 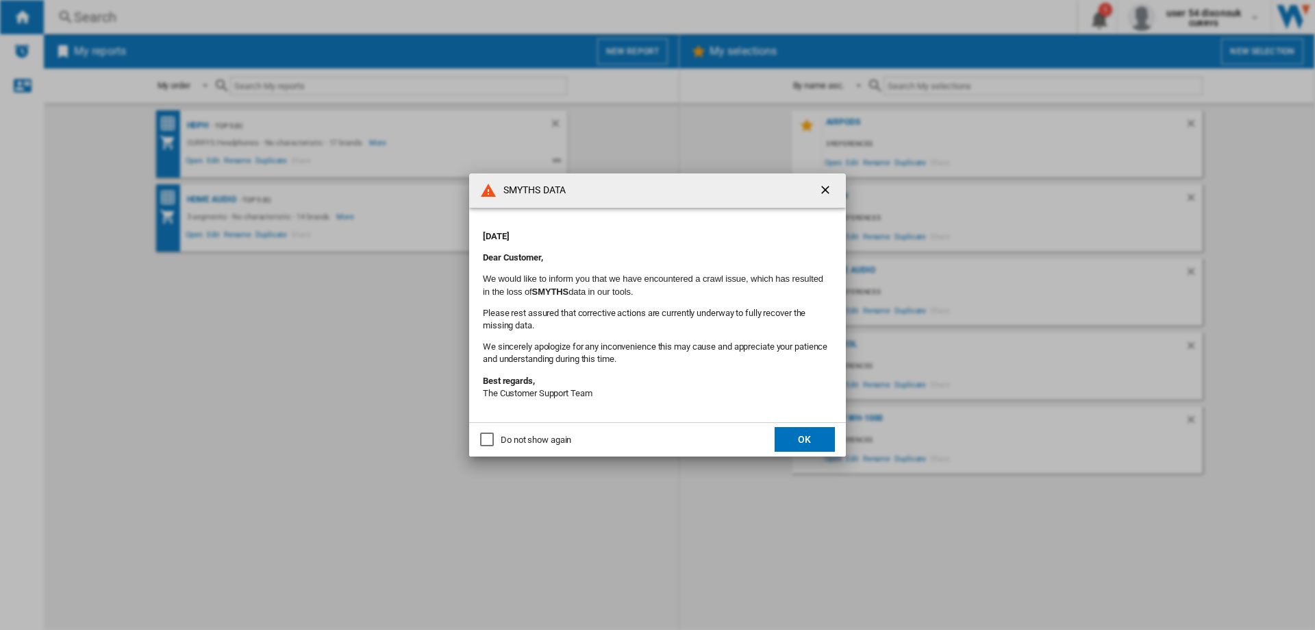 I want to click on div: Do not show again, so click(x=536, y=440).